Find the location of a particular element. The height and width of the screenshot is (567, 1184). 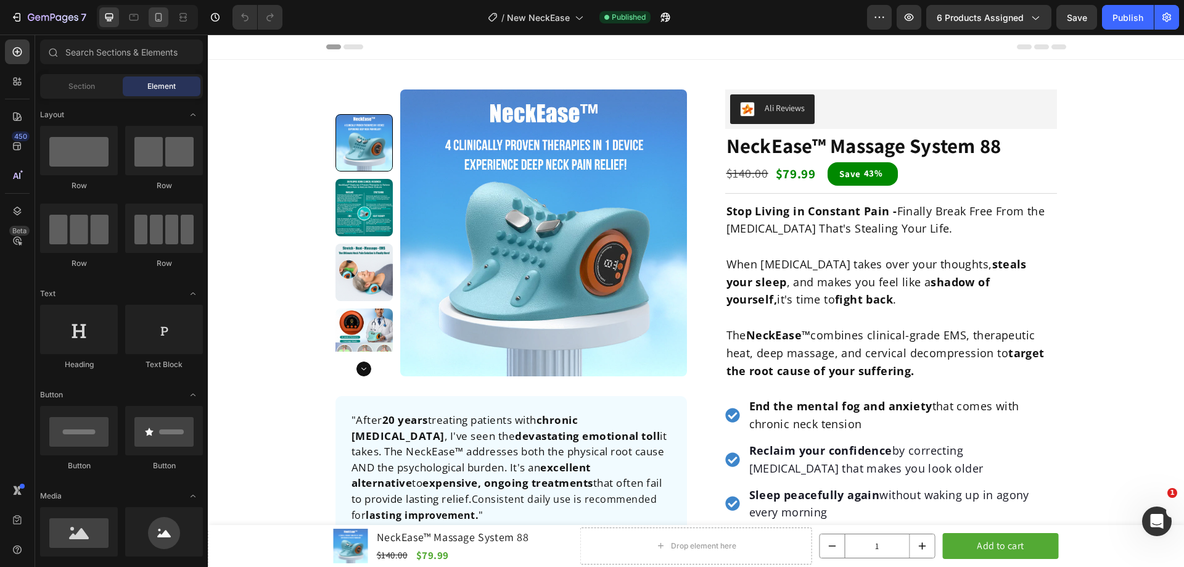

img: Woman using a neck massager with text highlighting features on a light gray background is located at coordinates (156, 237).